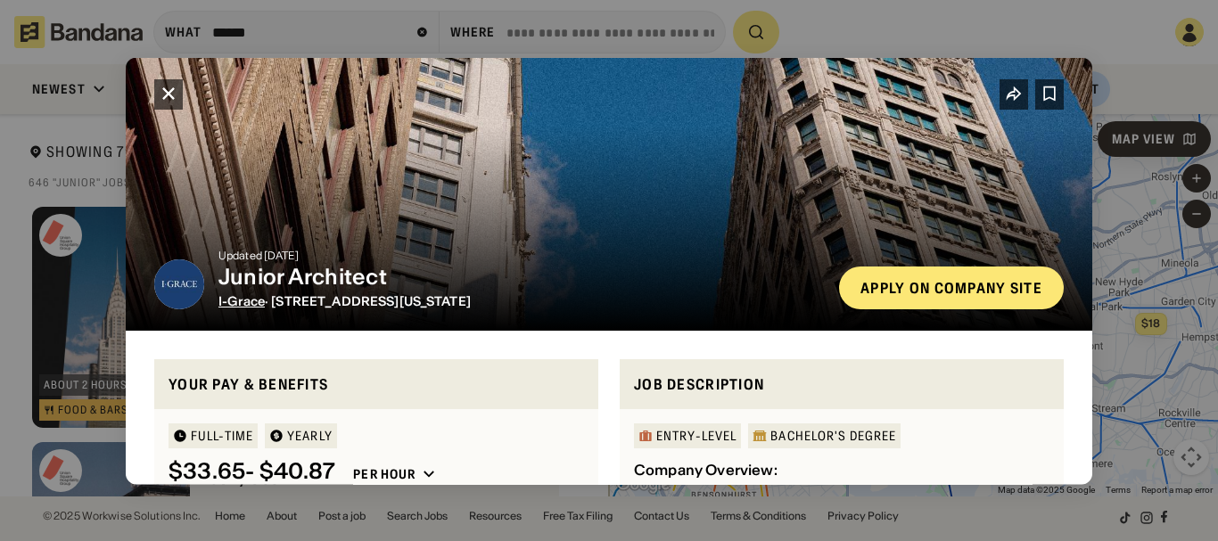 The width and height of the screenshot is (1218, 541). What do you see at coordinates (242, 301) in the screenshot?
I see `span: I-Grace` at bounding box center [242, 301].